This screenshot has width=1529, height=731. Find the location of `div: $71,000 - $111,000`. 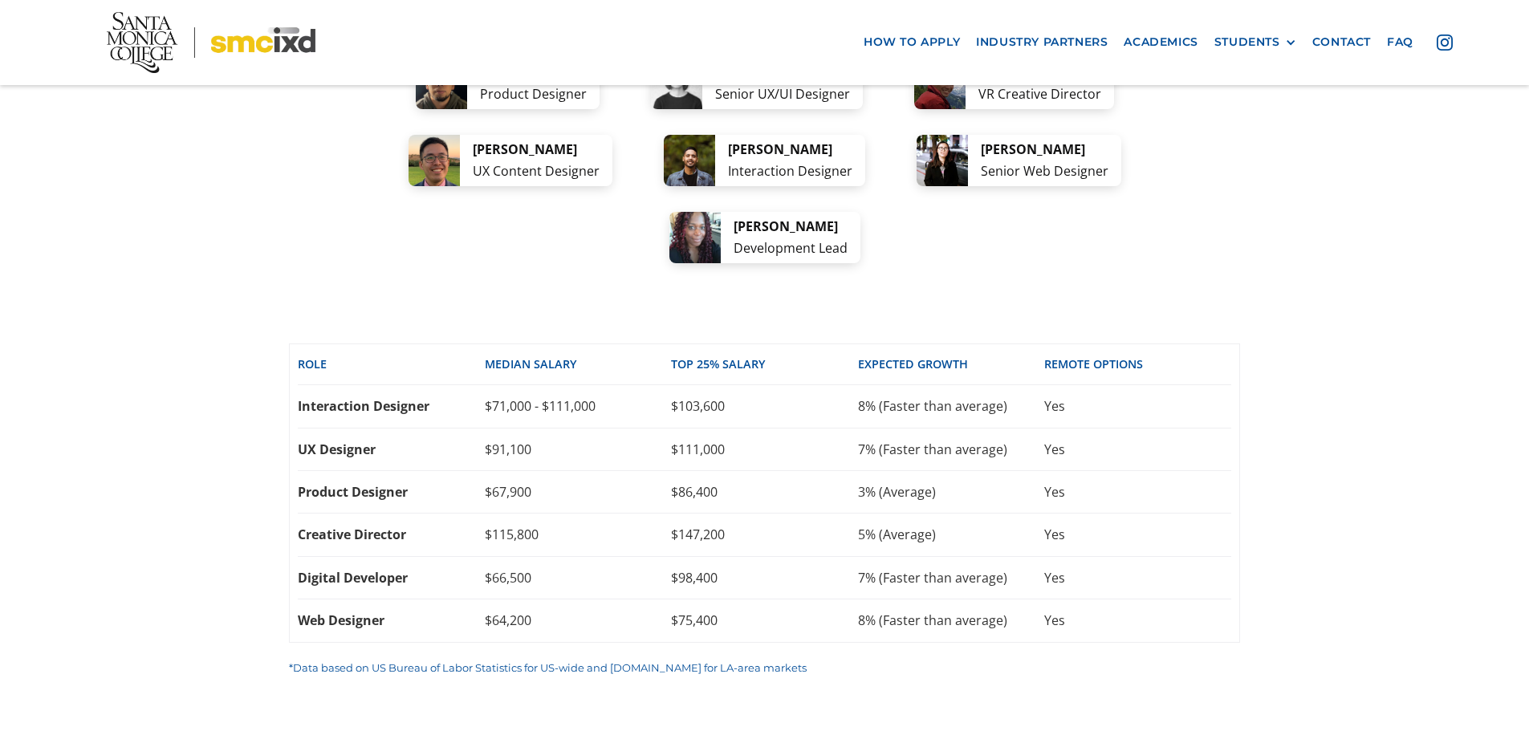

div: $71,000 - $111,000 is located at coordinates (578, 406).